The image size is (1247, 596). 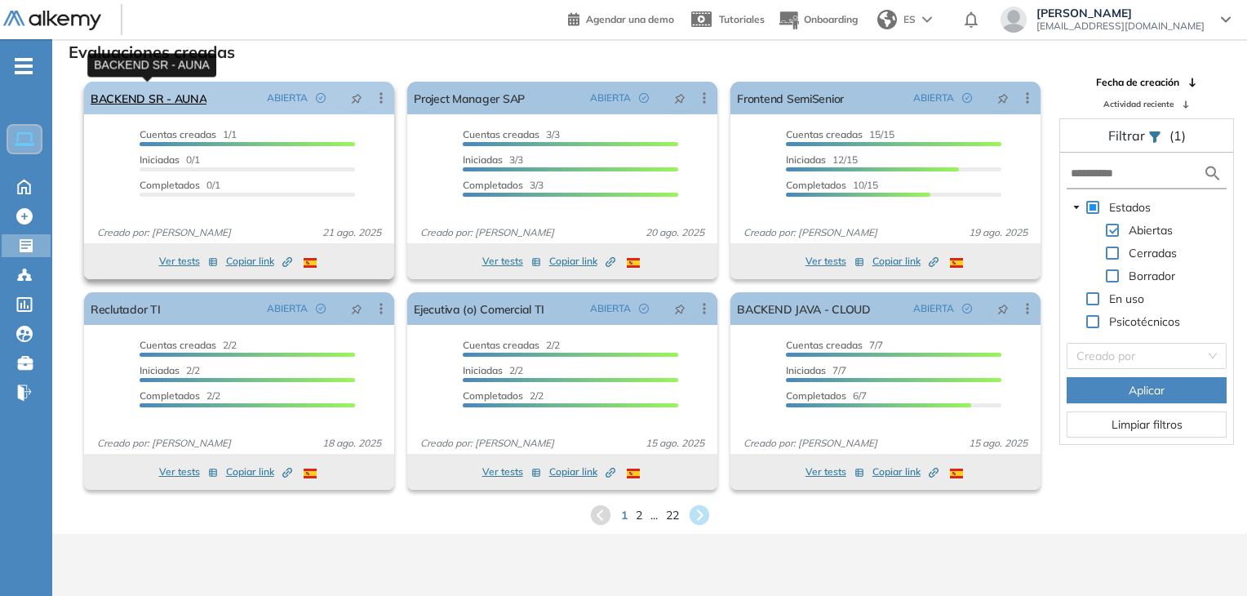 I want to click on span: Cerradas, so click(x=1152, y=253).